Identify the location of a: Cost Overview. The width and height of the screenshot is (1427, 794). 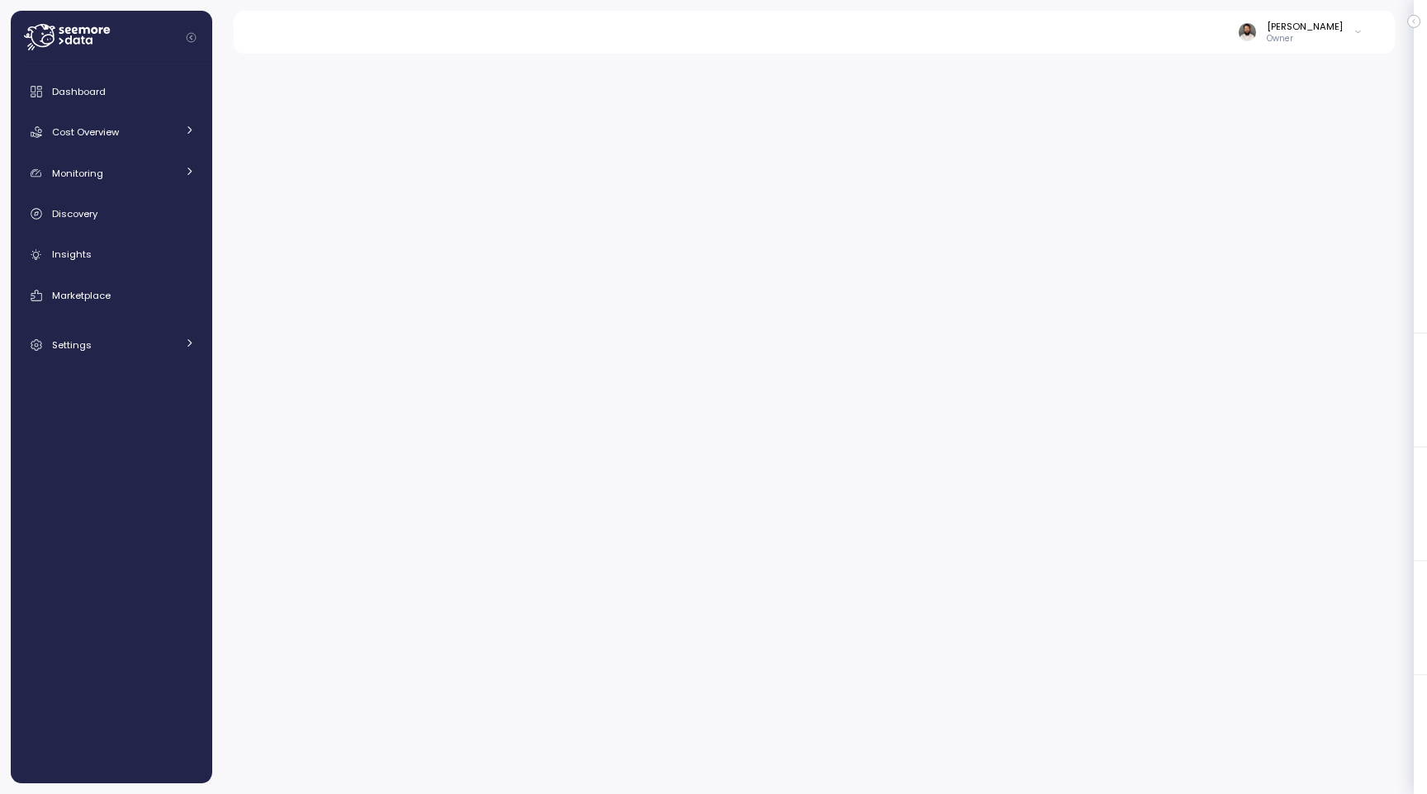
(111, 132).